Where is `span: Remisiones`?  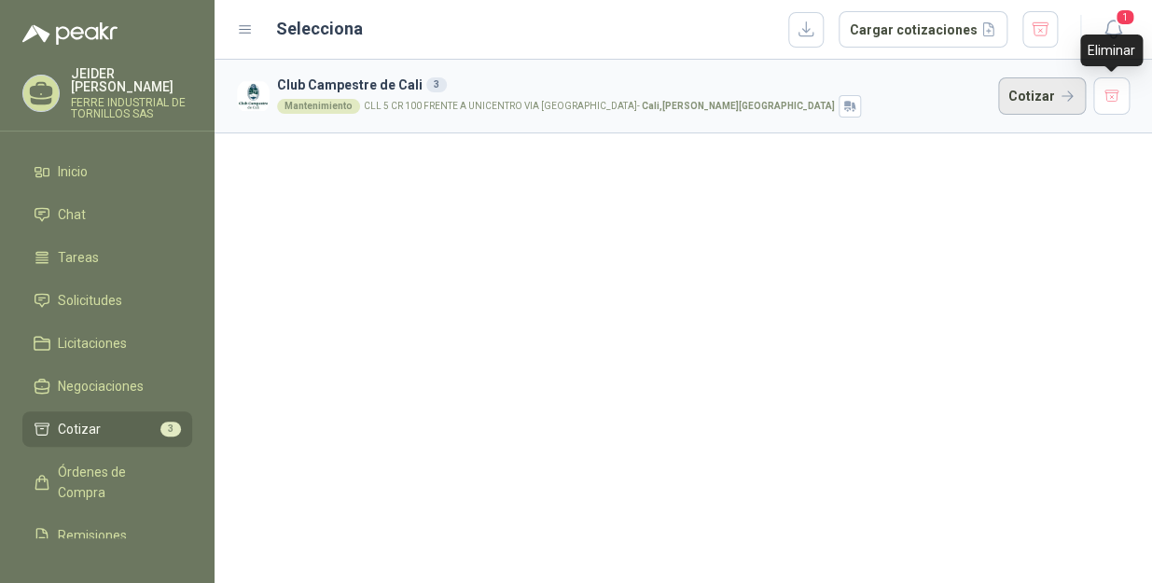
span: Remisiones is located at coordinates (92, 535).